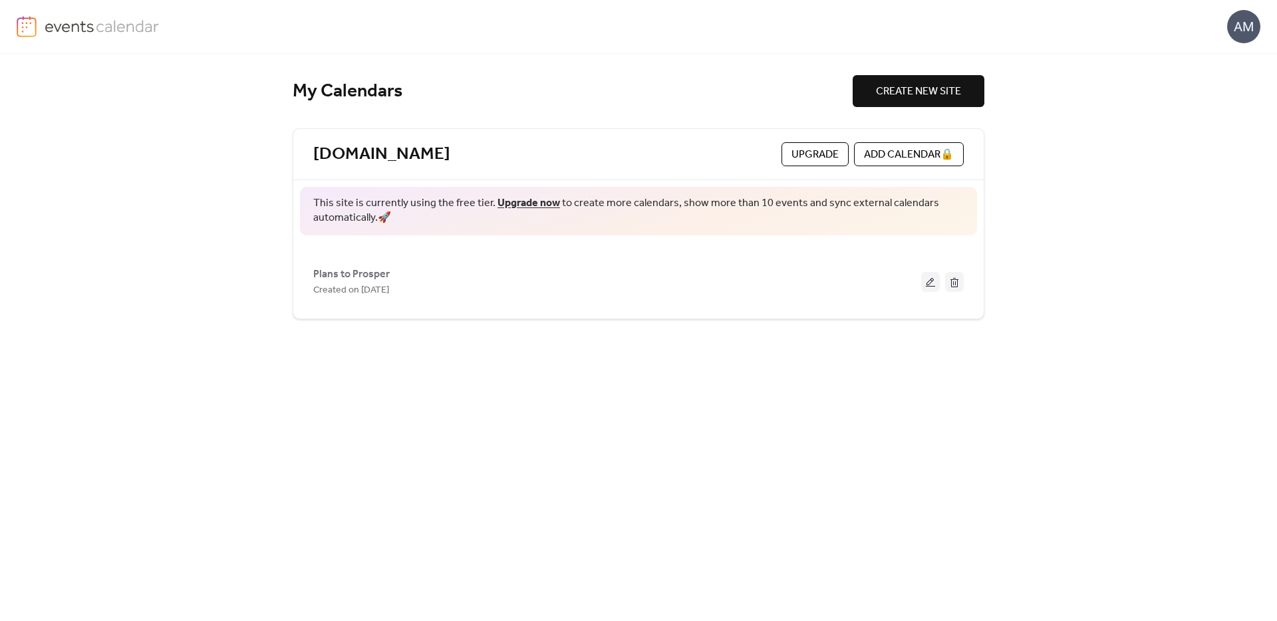 This screenshot has height=621, width=1277. Describe the element at coordinates (1244, 27) in the screenshot. I see `div: AM` at that location.